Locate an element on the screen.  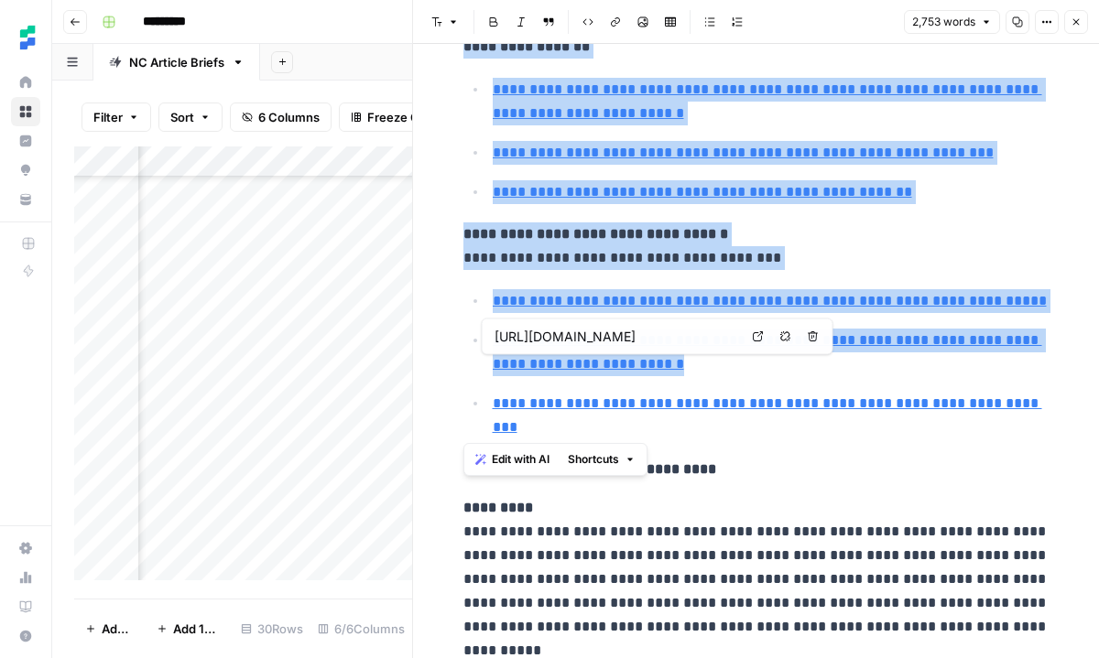
span: Add Row is located at coordinates (118, 629).